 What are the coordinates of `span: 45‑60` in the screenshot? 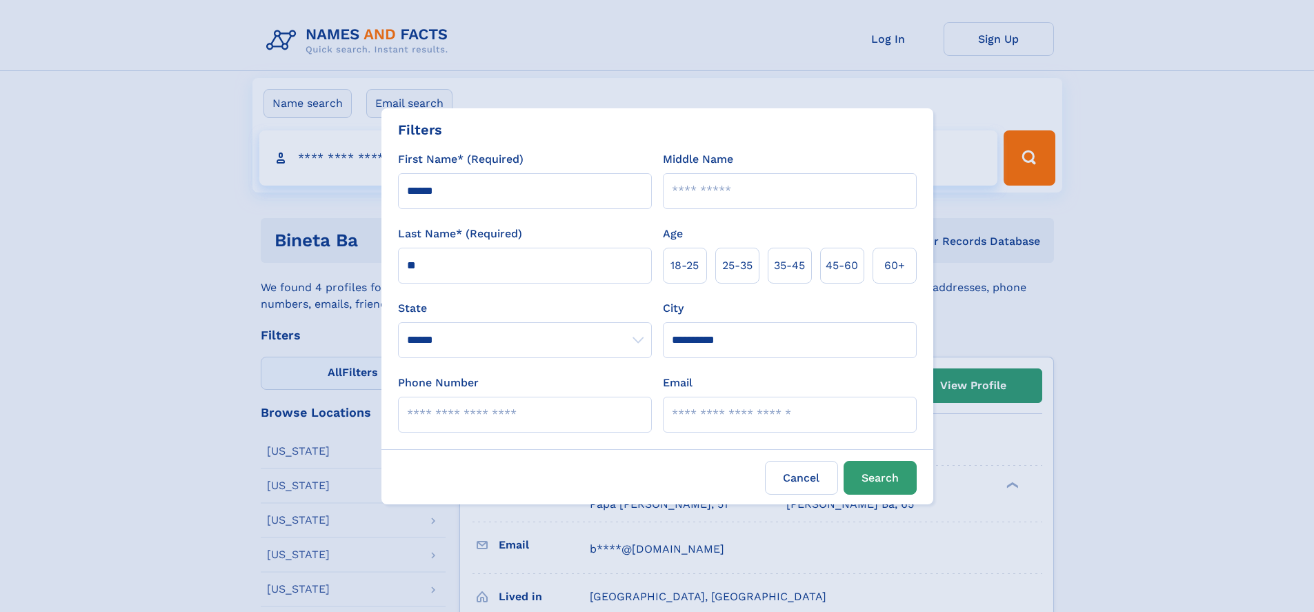 It's located at (841, 265).